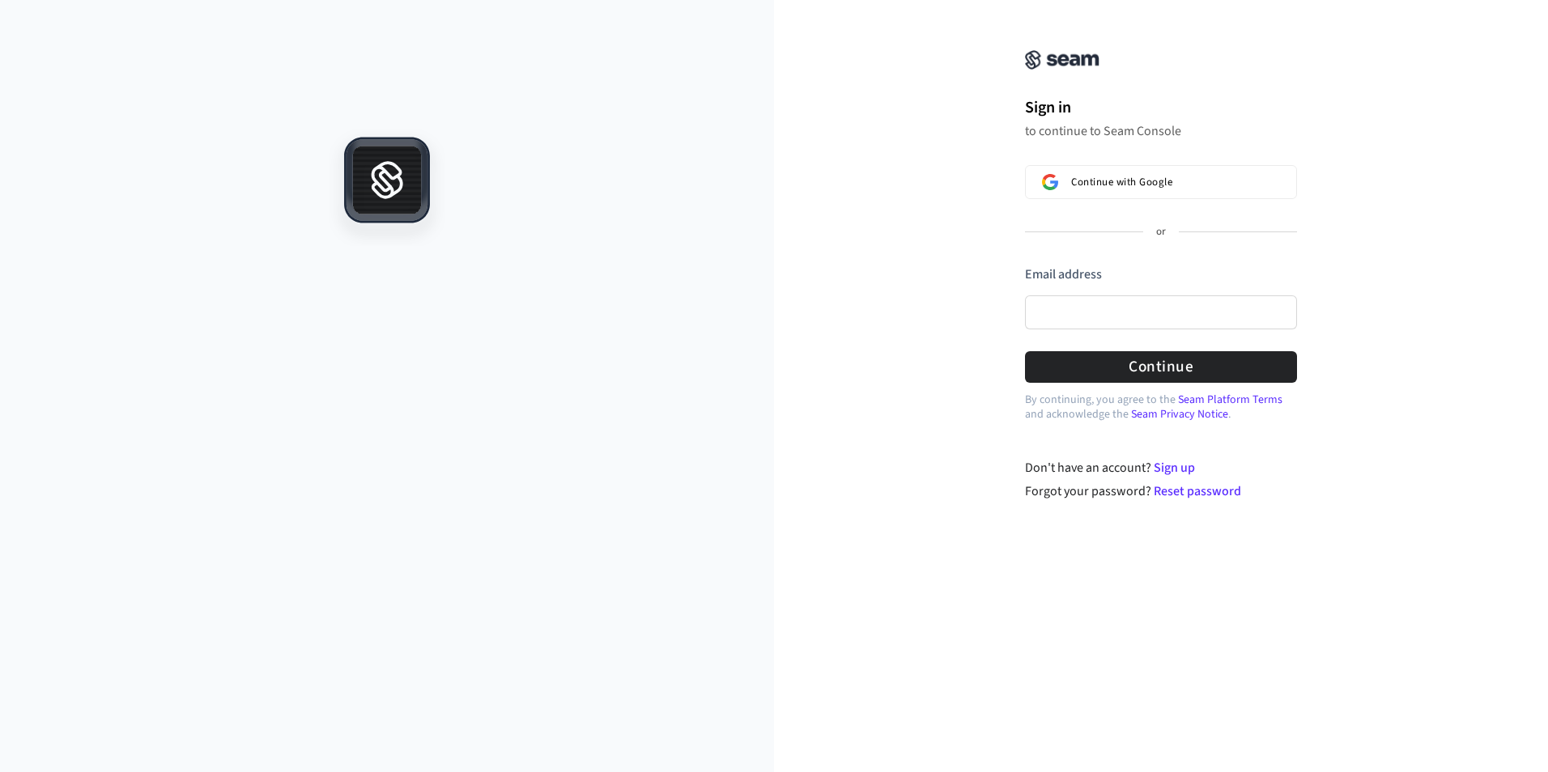 This screenshot has width=1548, height=772. What do you see at coordinates (1161, 108) in the screenshot?
I see `h1: Sign in` at bounding box center [1161, 108].